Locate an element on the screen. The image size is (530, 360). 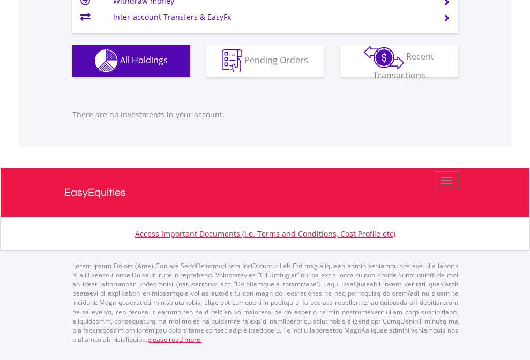
img: holdings-wht.png is located at coordinates (106, 61).